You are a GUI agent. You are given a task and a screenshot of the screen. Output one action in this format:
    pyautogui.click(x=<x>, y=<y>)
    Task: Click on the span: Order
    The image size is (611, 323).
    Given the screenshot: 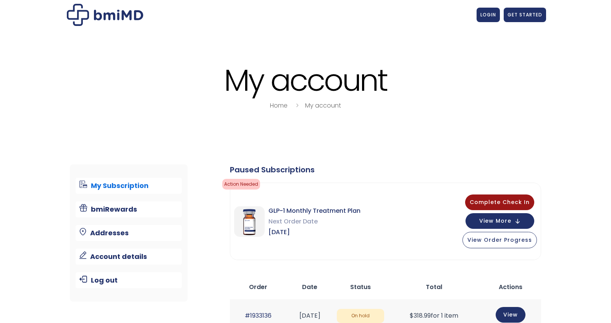 What is the action you would take?
    pyautogui.click(x=258, y=287)
    